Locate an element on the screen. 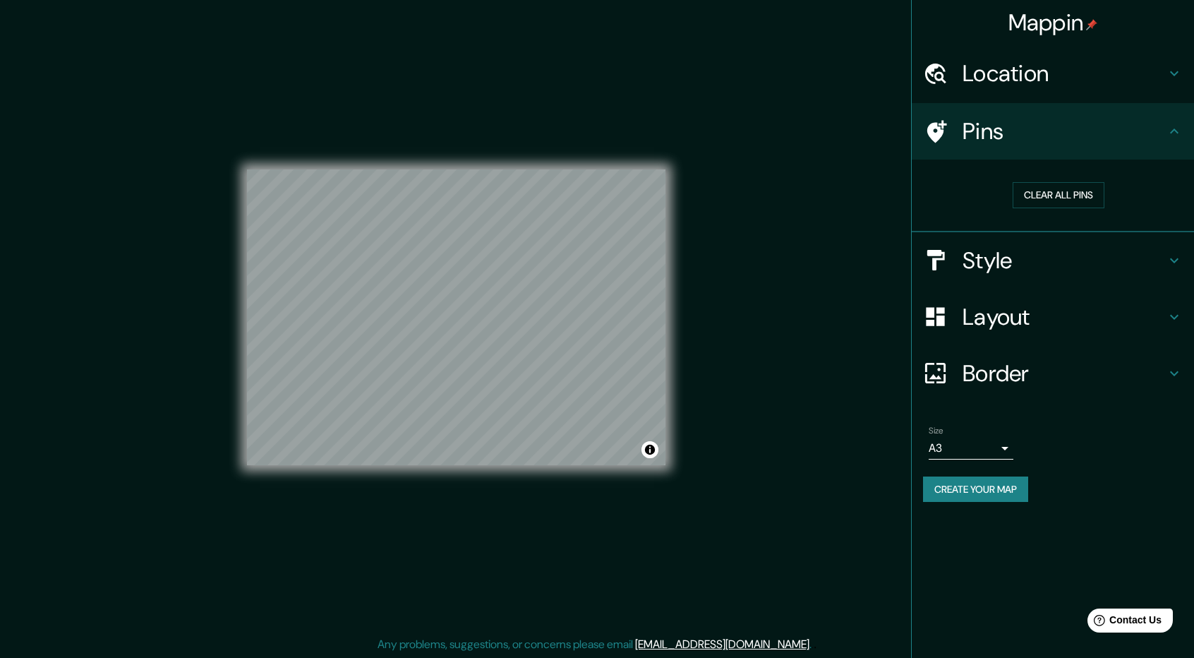 The height and width of the screenshot is (658, 1194). h4: Pins is located at coordinates (1064, 131).